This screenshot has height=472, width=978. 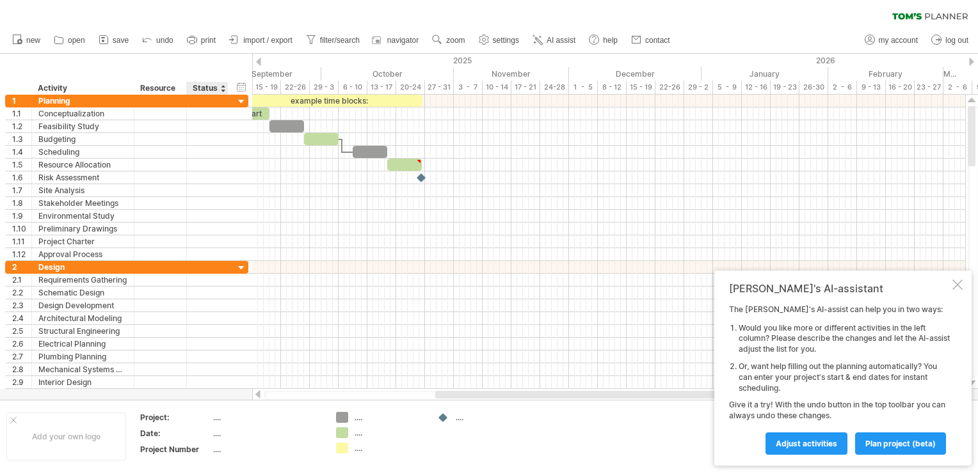 What do you see at coordinates (83, 369) in the screenshot?
I see `div: Mechanical Systems Design` at bounding box center [83, 369].